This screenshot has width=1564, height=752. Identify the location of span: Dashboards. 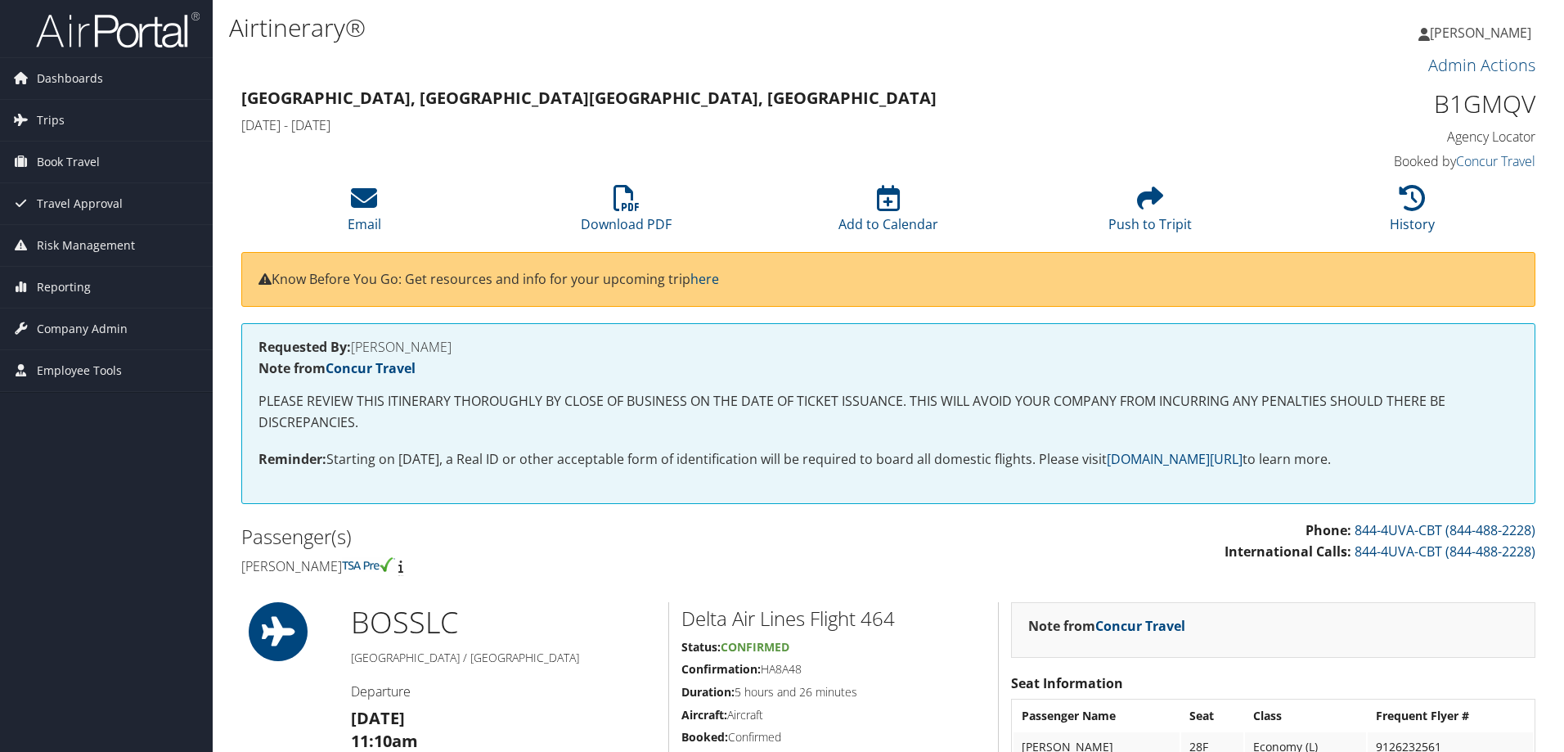
(70, 79).